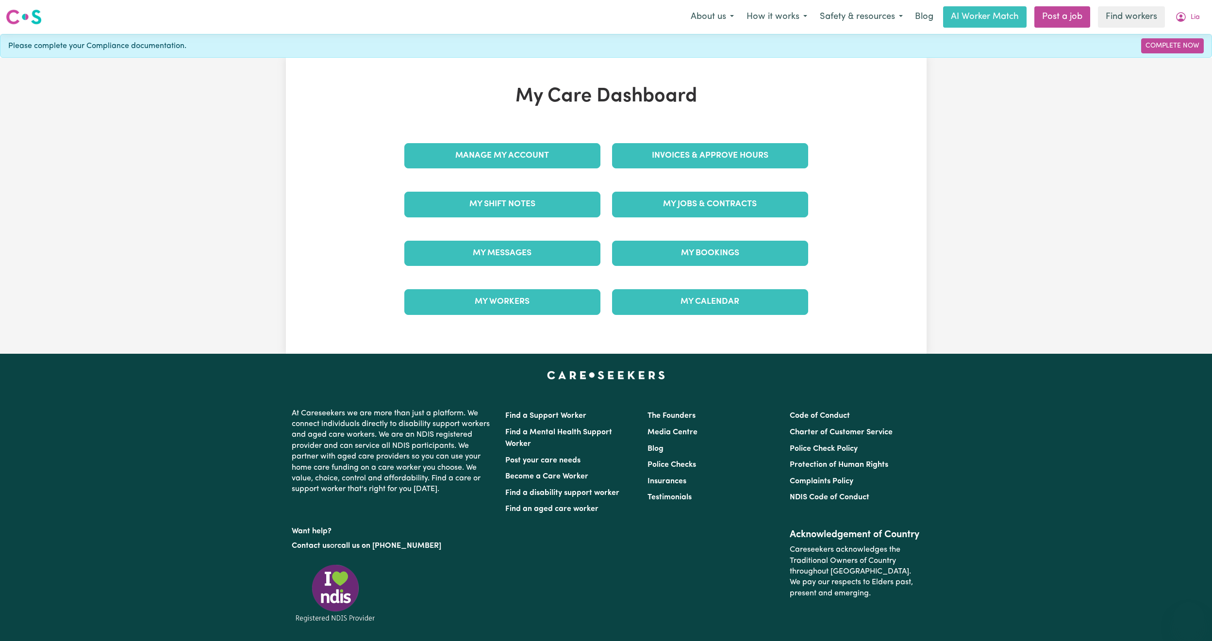  Describe the element at coordinates (673, 433) in the screenshot. I see `a: Media Centre` at that location.